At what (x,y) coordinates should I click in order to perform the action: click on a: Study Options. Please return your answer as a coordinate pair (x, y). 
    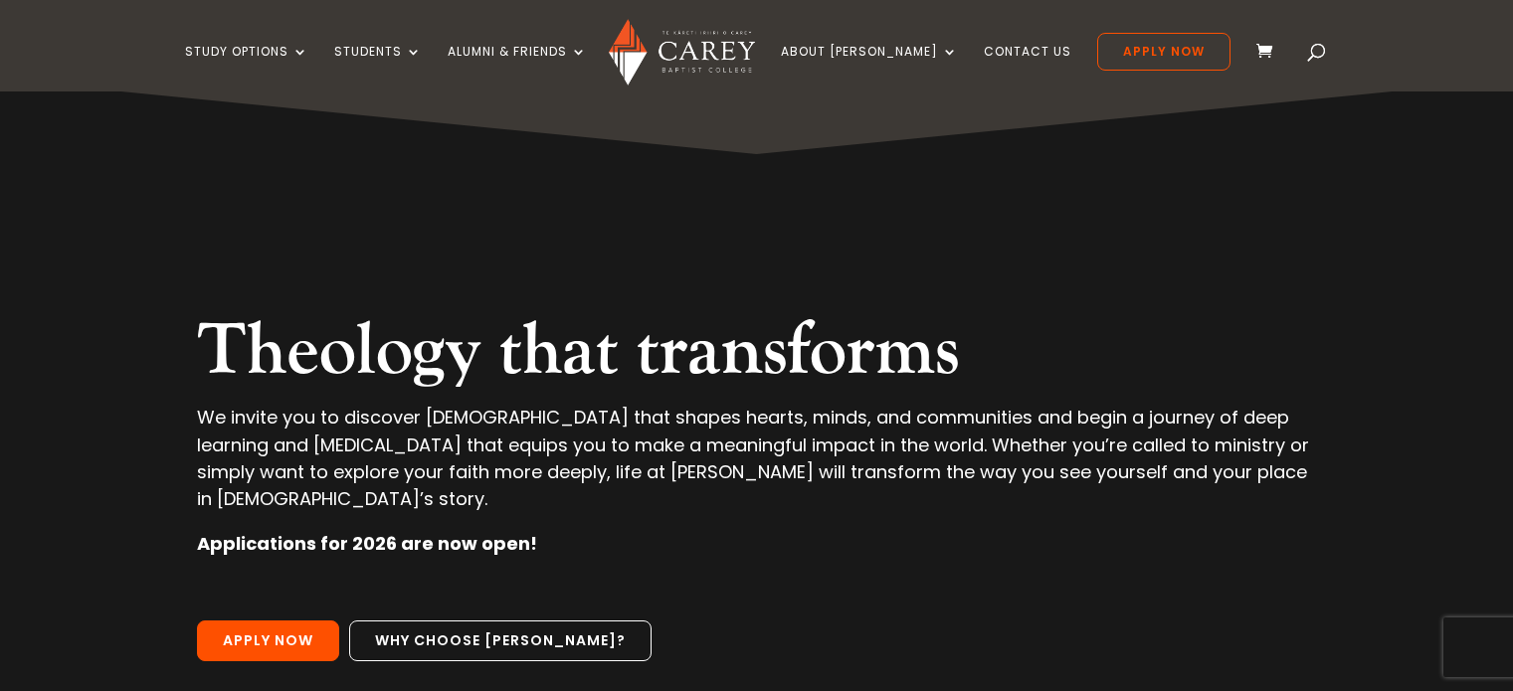
    Looking at the image, I should click on (247, 68).